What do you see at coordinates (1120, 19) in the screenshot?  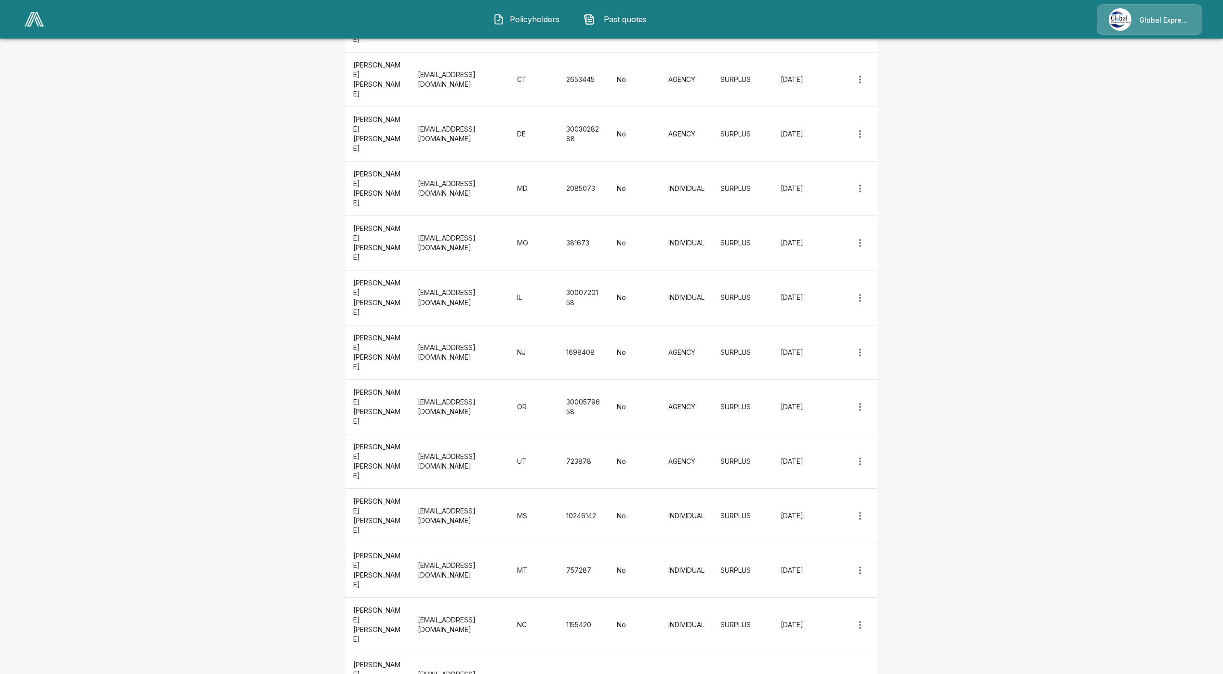 I see `img: Agency Icon` at bounding box center [1120, 19].